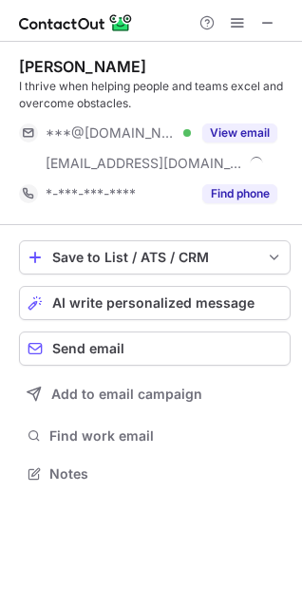 This screenshot has width=302, height=606. What do you see at coordinates (155, 257) in the screenshot?
I see `button: save-profile-one-click` at bounding box center [155, 257].